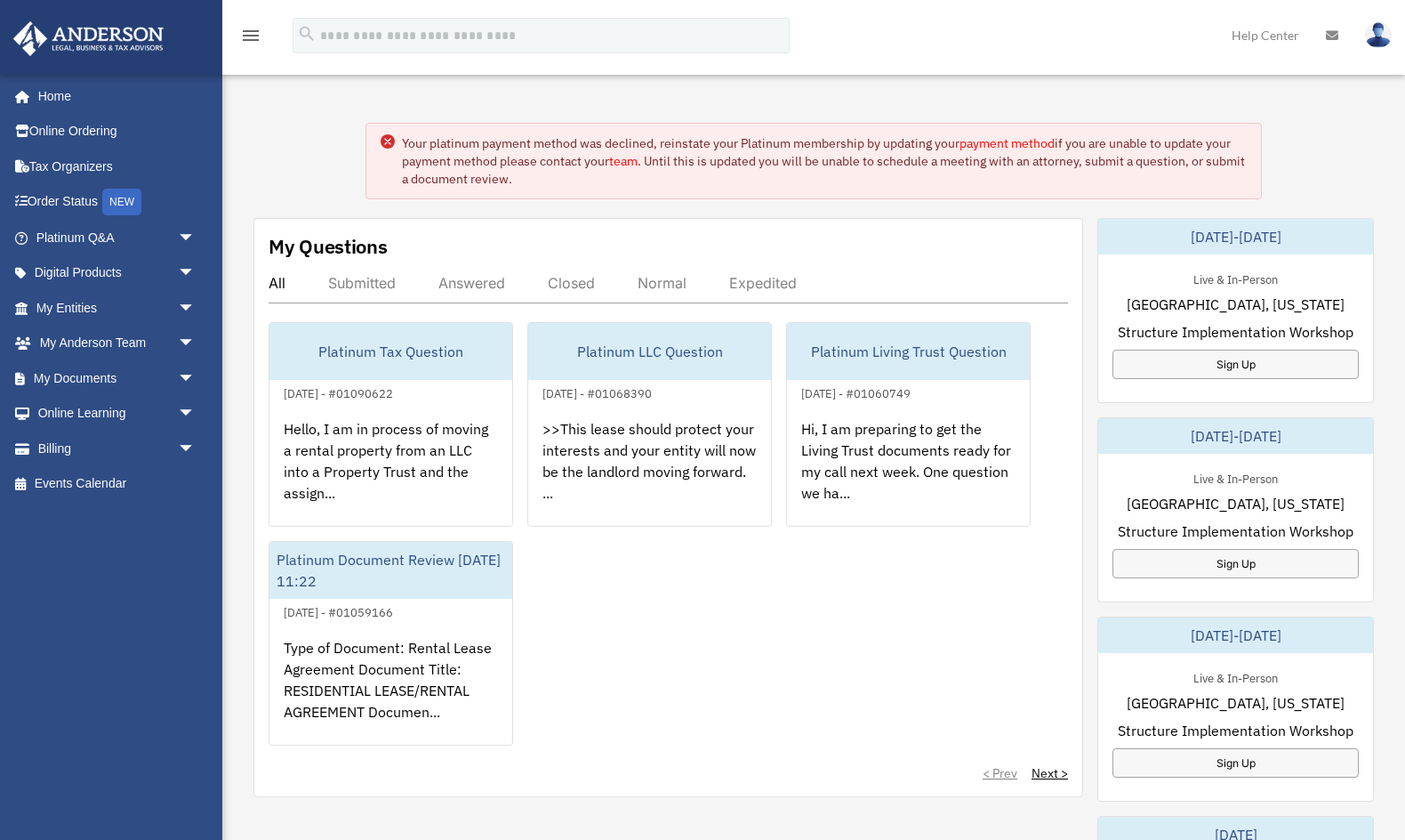  What do you see at coordinates (662, 283) in the screenshot?
I see `div: Normal` at bounding box center [662, 283].